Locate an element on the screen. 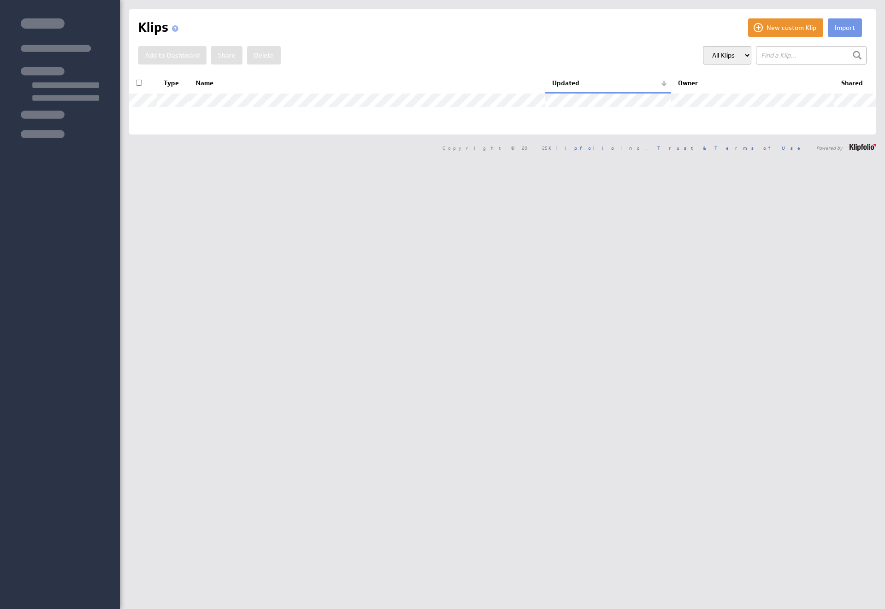 The width and height of the screenshot is (885, 609). button: Delete is located at coordinates (264, 55).